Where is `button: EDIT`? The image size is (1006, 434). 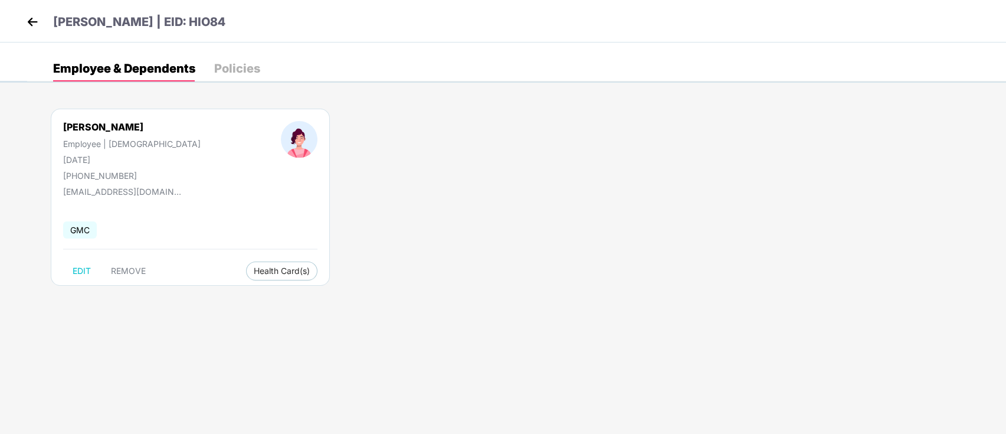 button: EDIT is located at coordinates (81, 271).